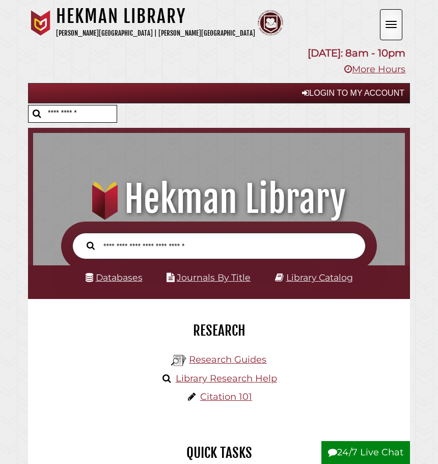  I want to click on a: More Hours, so click(375, 69).